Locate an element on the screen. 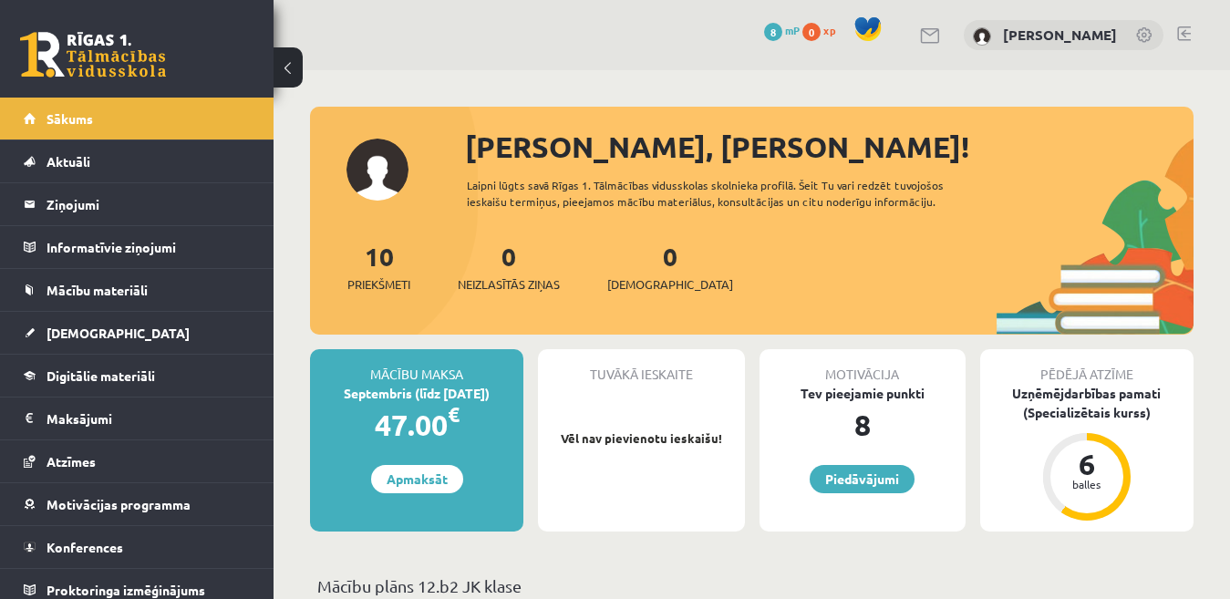 Image resolution: width=1230 pixels, height=599 pixels. span: Sākums is located at coordinates (69, 119).